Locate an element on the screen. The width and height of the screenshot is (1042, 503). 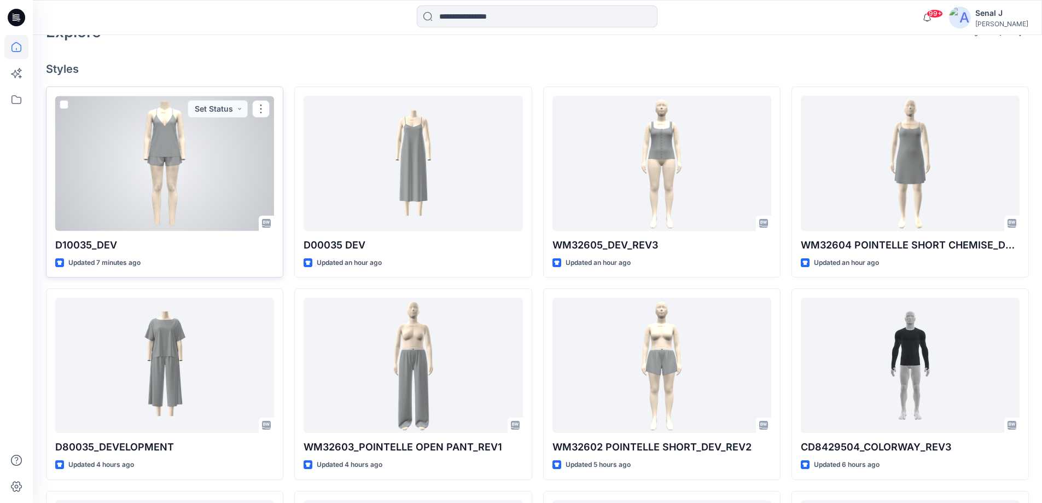
a: D10035_DEV is located at coordinates (165, 163).